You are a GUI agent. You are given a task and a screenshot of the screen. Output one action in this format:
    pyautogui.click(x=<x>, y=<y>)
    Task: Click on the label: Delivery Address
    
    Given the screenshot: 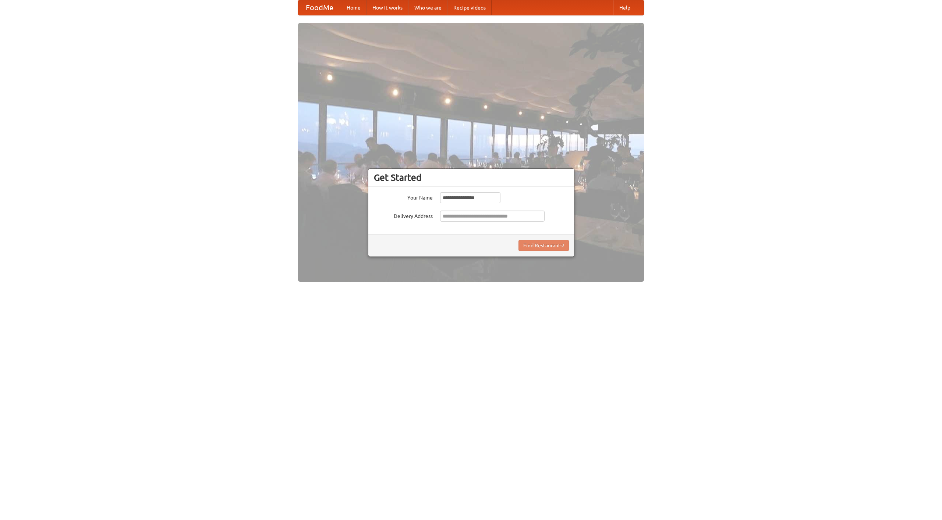 What is the action you would take?
    pyautogui.click(x=403, y=215)
    